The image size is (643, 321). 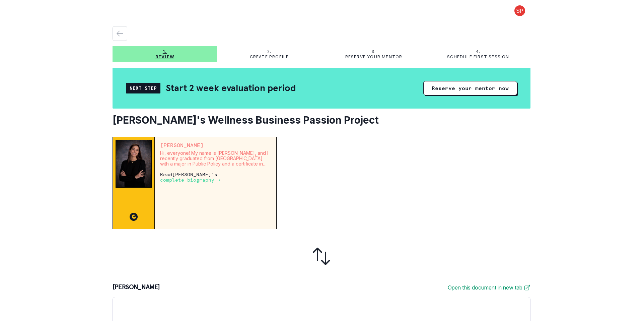 I want to click on a: complete biography →, so click(x=190, y=180).